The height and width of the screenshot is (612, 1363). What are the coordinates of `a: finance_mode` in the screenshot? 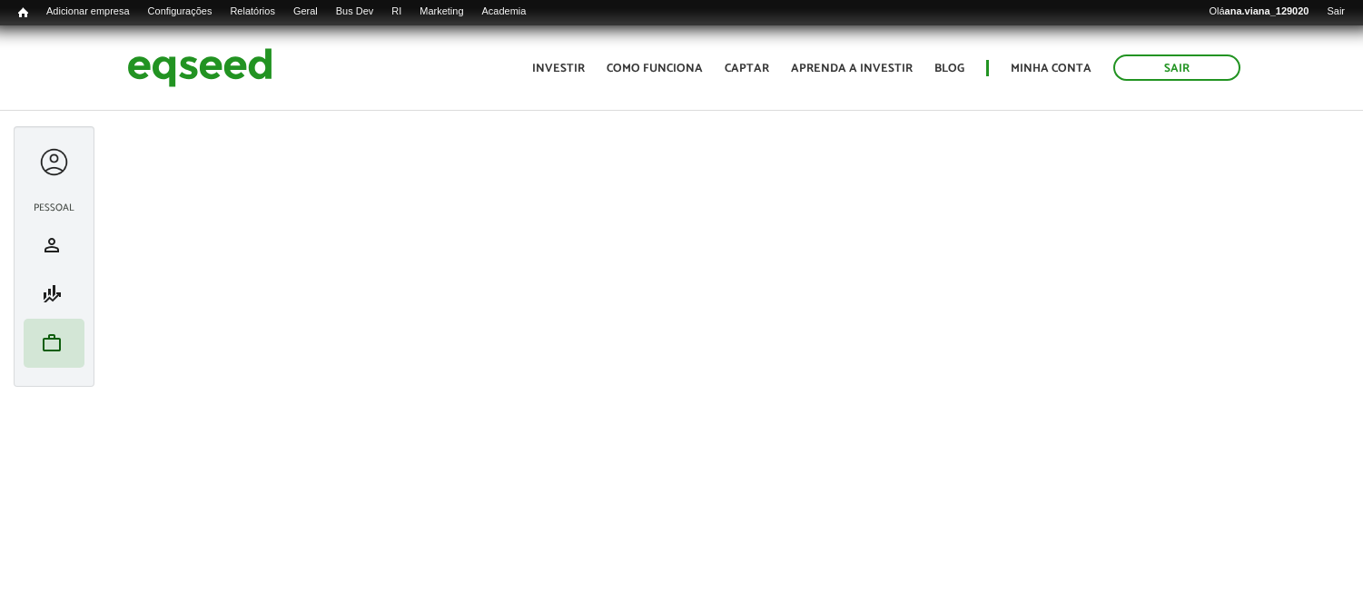 It's located at (54, 294).